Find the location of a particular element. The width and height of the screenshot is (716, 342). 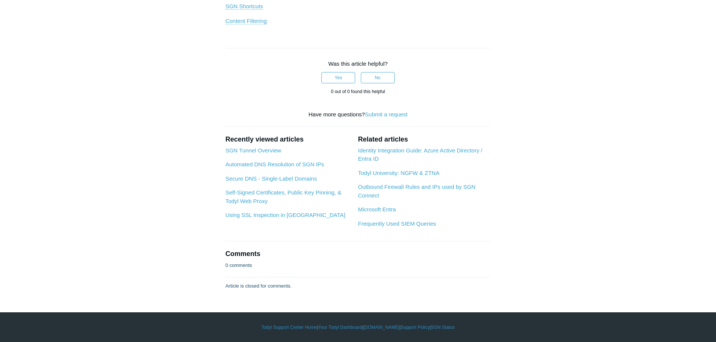

a: Todyl University: NGFW & ZTNA is located at coordinates (398, 173).